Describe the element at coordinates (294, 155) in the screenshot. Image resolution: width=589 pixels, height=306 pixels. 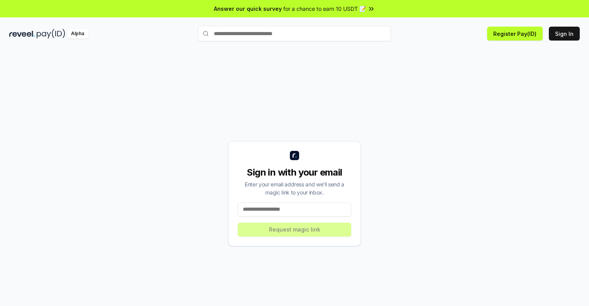
I see `img: logo_small` at that location.